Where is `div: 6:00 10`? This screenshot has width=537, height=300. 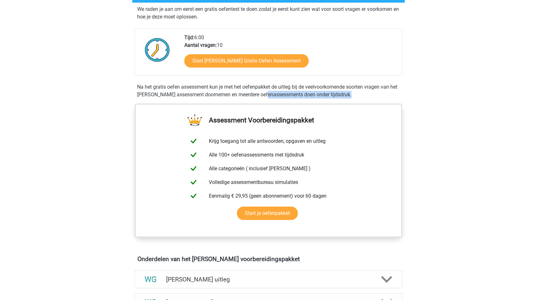
div: 6:00 10 is located at coordinates (291, 55).